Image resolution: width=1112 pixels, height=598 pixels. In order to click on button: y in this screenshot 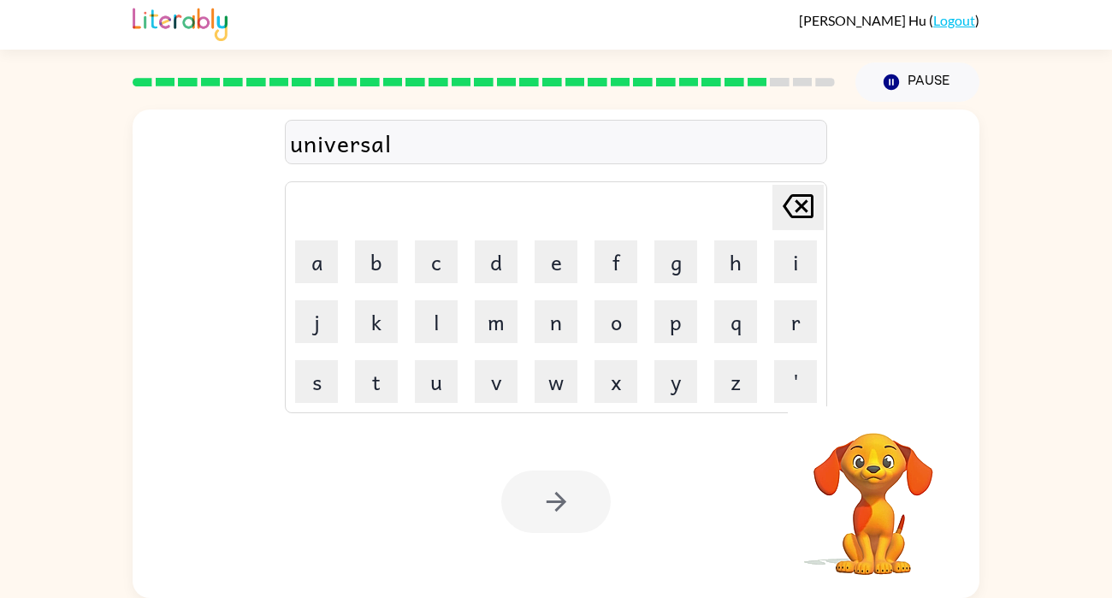, I will do `click(676, 382)`.